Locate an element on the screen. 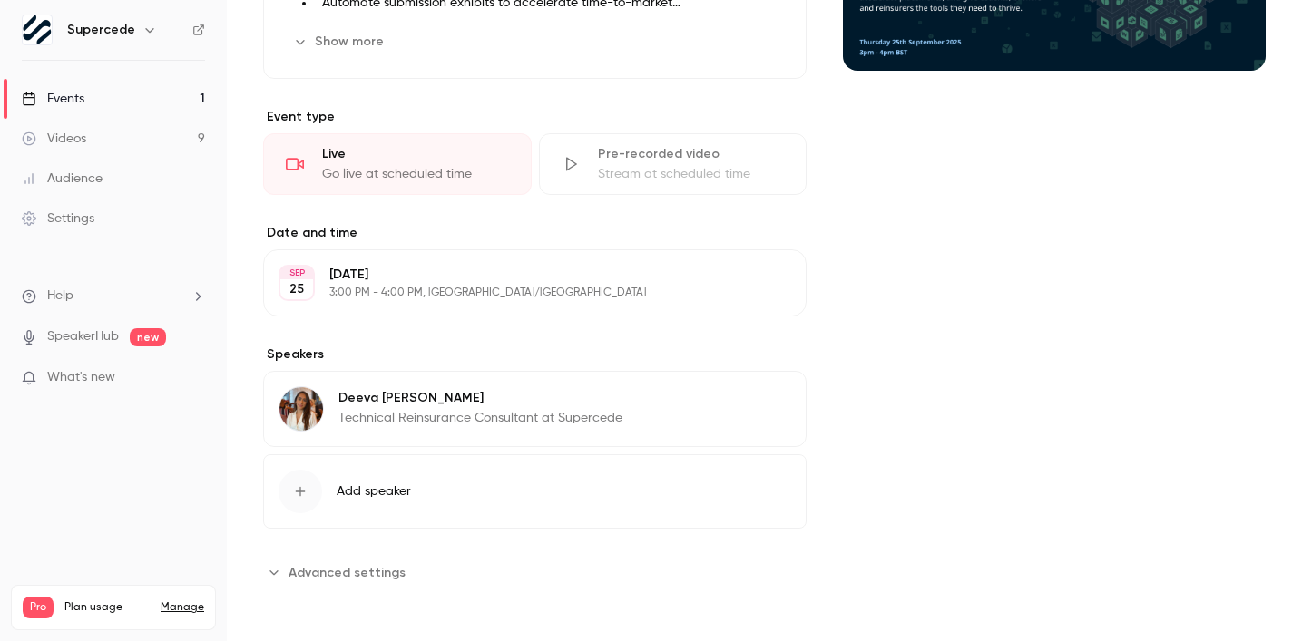 The image size is (1302, 641). div: Pre-recorded video is located at coordinates (691, 154).